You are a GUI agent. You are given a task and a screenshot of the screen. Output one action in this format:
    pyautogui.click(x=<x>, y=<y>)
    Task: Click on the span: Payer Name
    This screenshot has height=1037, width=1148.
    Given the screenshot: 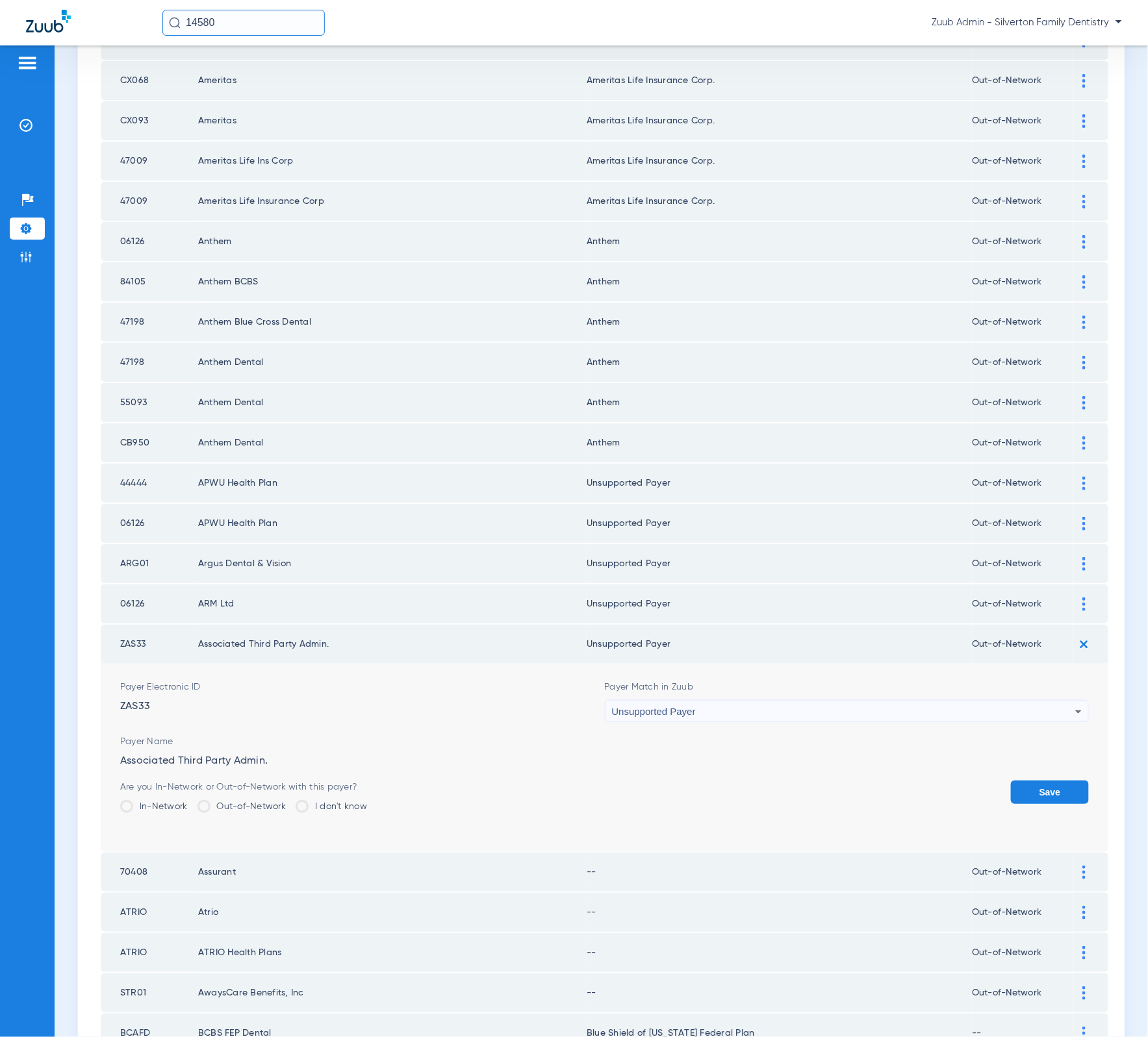 What is the action you would take?
    pyautogui.click(x=604, y=742)
    